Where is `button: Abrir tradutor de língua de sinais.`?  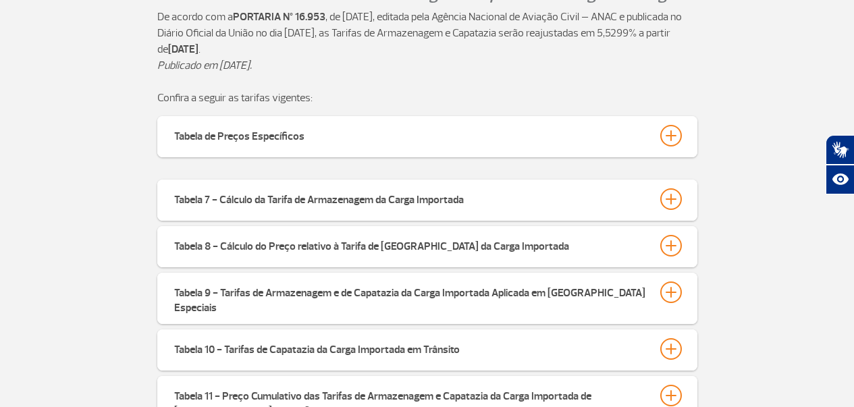 button: Abrir tradutor de língua de sinais. is located at coordinates (840, 150).